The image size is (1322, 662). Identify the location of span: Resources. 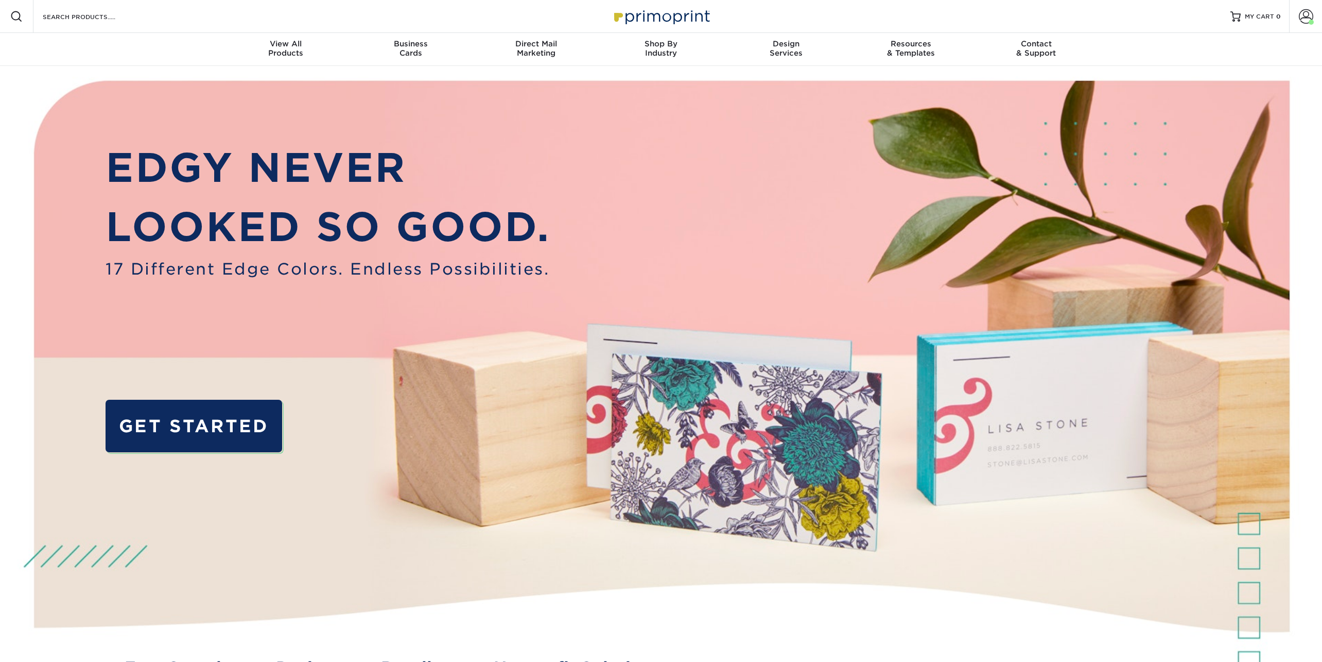
(911, 44).